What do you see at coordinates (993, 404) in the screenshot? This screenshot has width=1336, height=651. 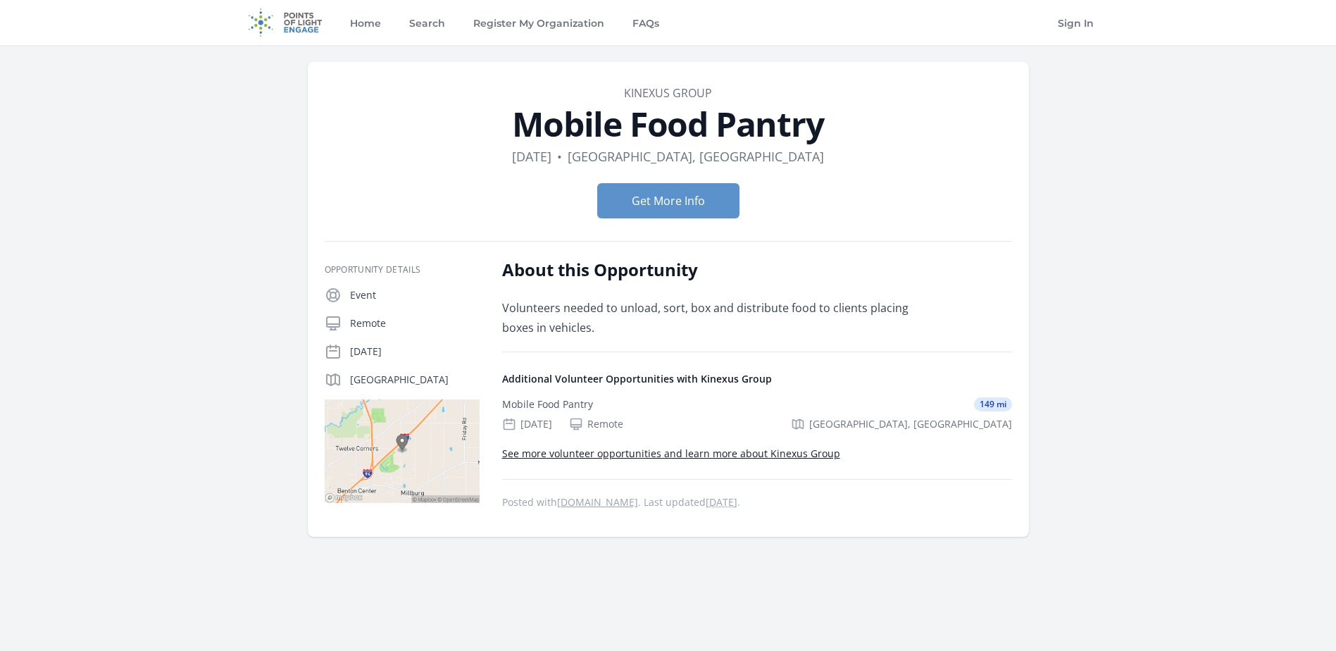 I see `span: 149 mi` at bounding box center [993, 404].